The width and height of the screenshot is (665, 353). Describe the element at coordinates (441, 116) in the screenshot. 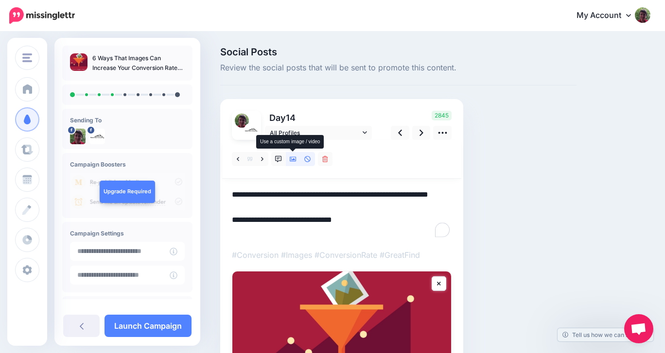

I see `span: 2845` at that location.